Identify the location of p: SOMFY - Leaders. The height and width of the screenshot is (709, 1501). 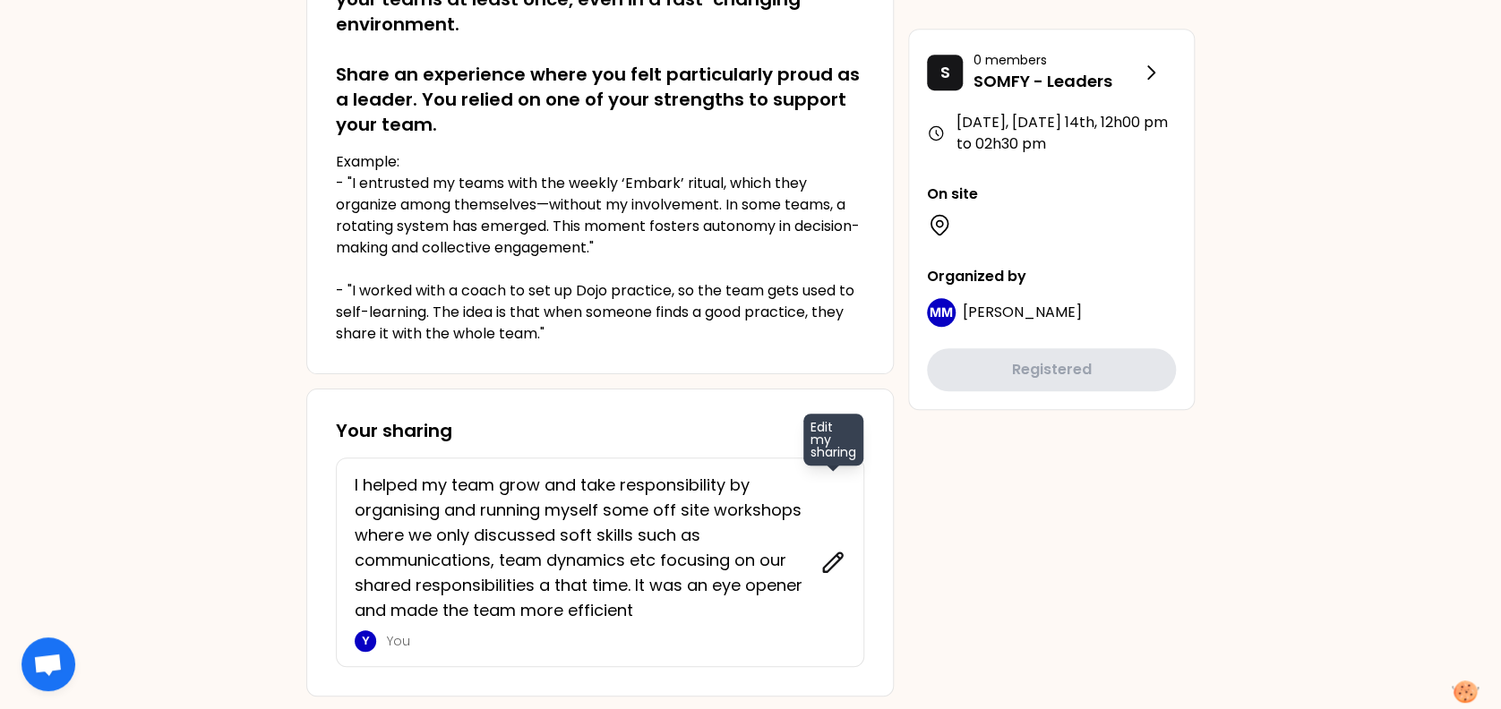
(1057, 82).